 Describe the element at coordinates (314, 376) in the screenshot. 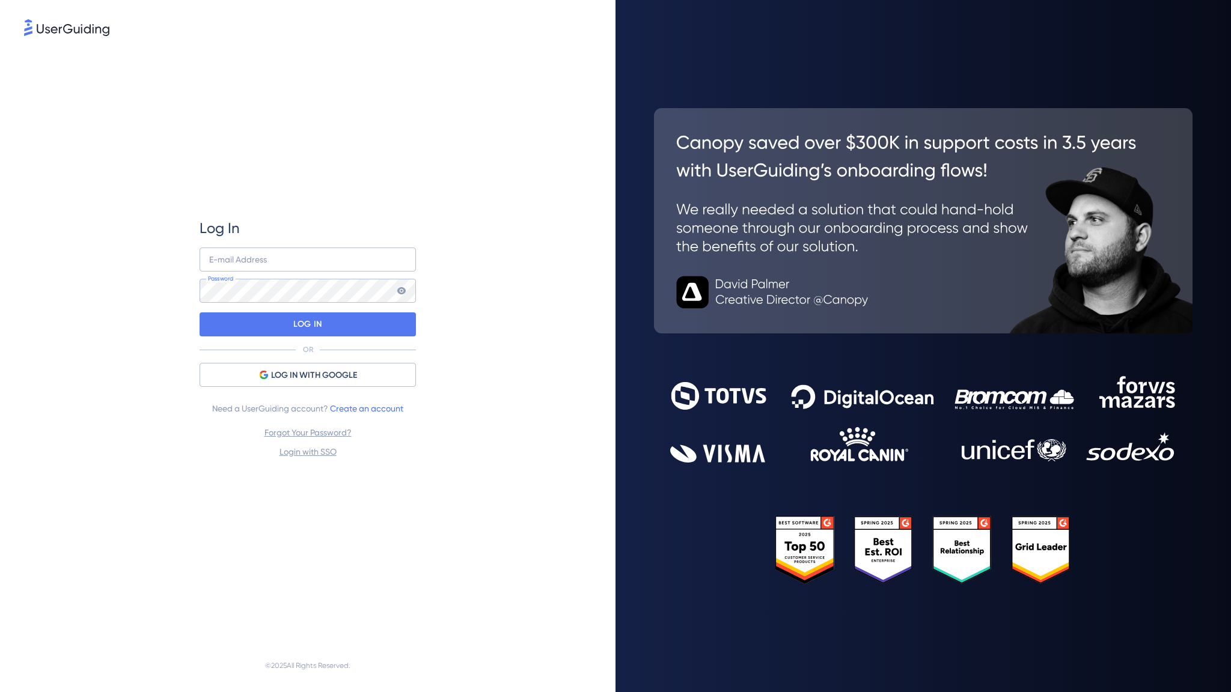

I see `span: LOG IN WITH GOOGLE` at that location.